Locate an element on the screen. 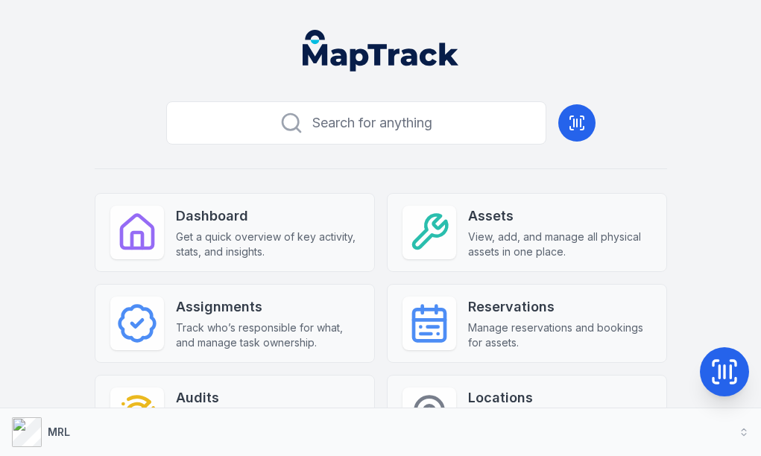  a: AssetsView, add, and manage all physical assets in one place. is located at coordinates (527, 233).